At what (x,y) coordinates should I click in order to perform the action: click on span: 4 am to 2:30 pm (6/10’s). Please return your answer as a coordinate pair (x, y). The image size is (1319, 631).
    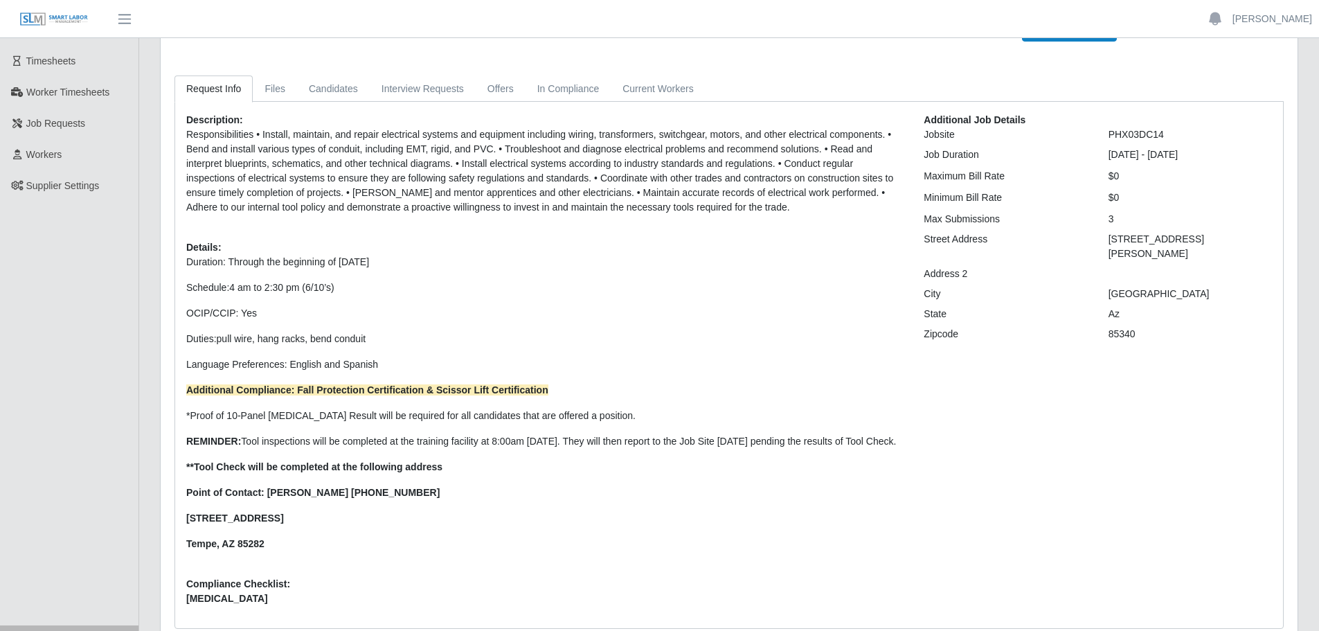
    Looking at the image, I should click on (281, 287).